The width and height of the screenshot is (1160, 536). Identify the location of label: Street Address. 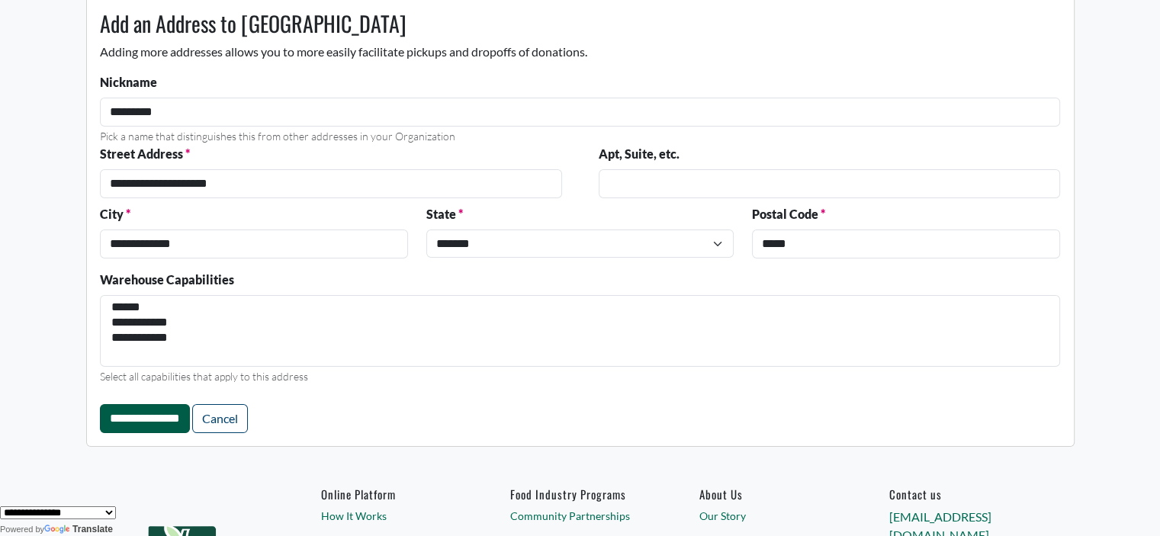
(145, 154).